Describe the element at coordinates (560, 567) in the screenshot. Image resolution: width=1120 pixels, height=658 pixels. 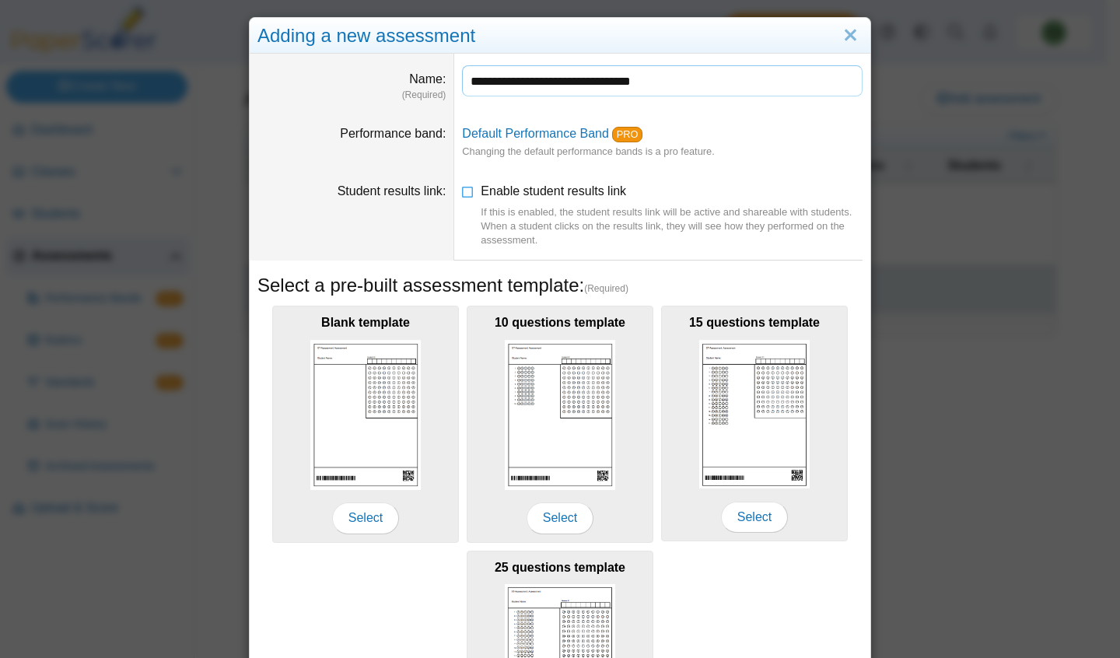
I see `b: 25 questions template` at that location.